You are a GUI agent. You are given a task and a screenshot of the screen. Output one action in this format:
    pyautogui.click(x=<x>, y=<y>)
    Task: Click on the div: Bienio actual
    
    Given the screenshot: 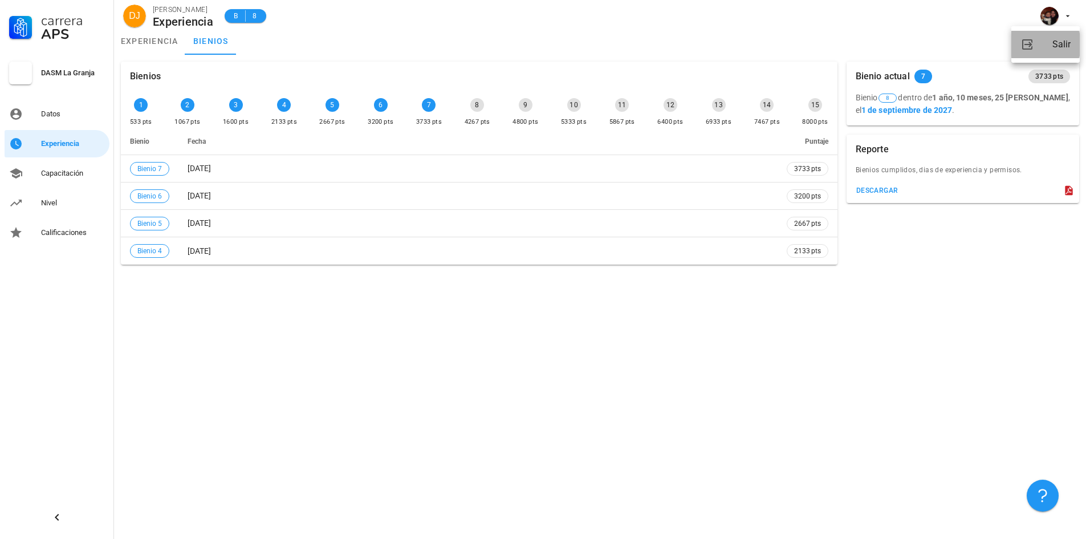 What is the action you would take?
    pyautogui.click(x=882, y=76)
    